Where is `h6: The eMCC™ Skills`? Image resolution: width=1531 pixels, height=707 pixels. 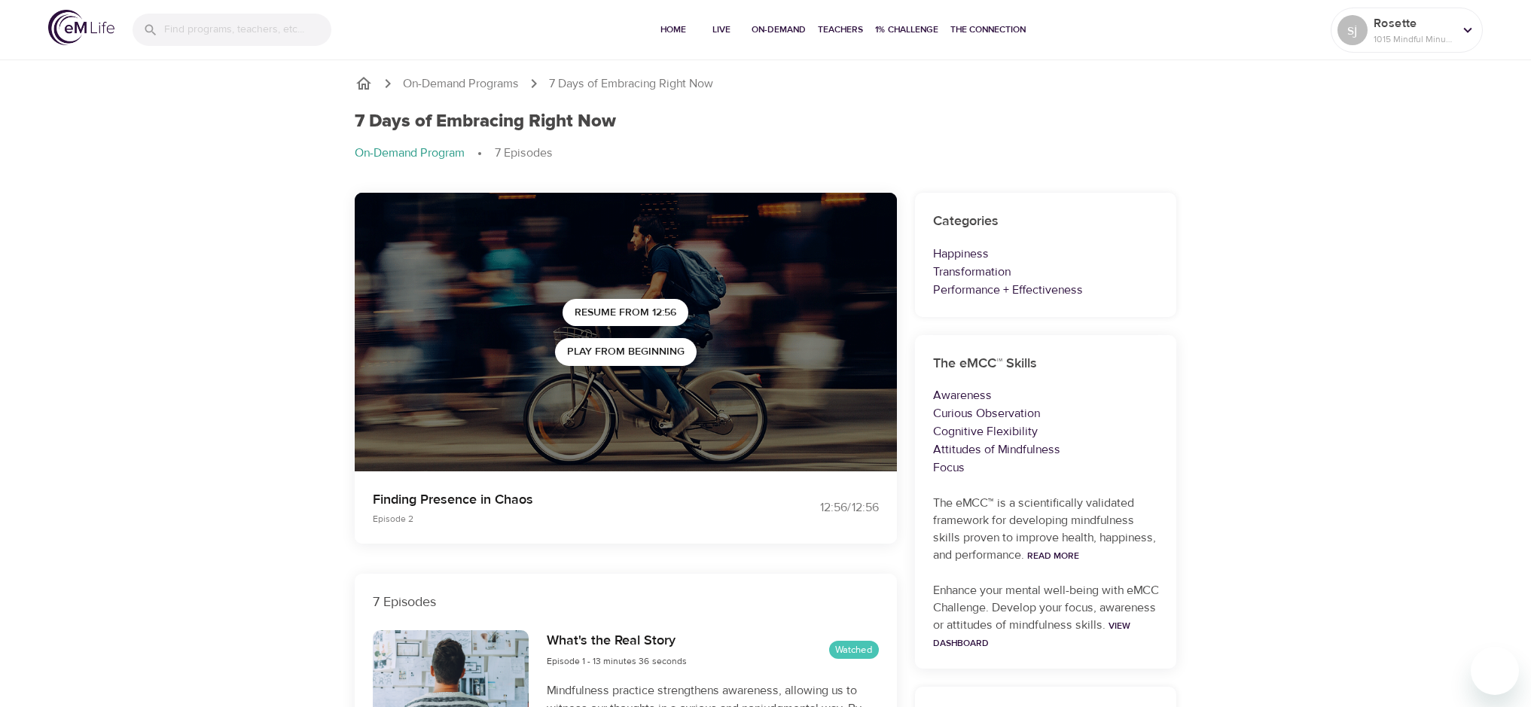
h6: The eMCC™ Skills is located at coordinates (1046, 364).